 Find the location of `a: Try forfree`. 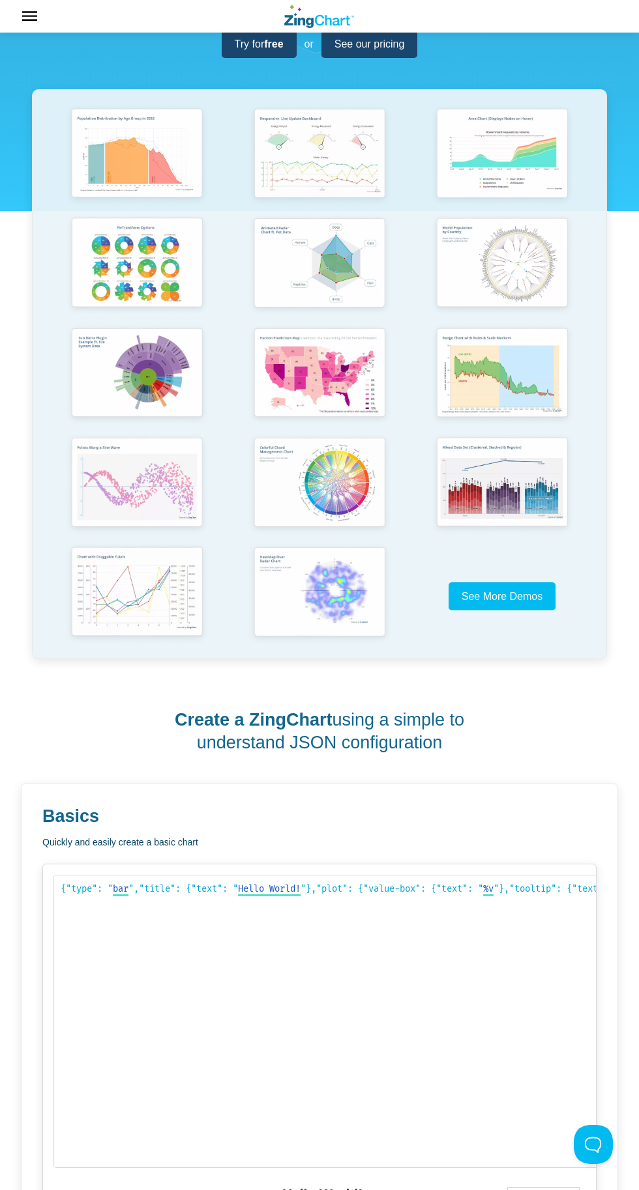

a: Try forfree is located at coordinates (259, 44).